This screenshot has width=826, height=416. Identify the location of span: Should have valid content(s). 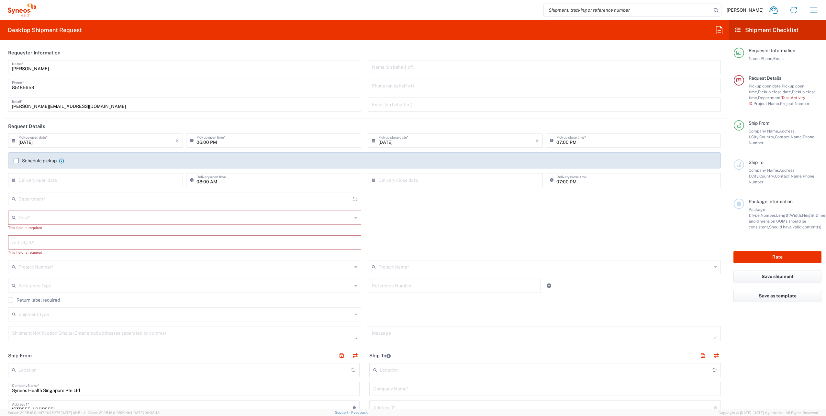
(796, 227).